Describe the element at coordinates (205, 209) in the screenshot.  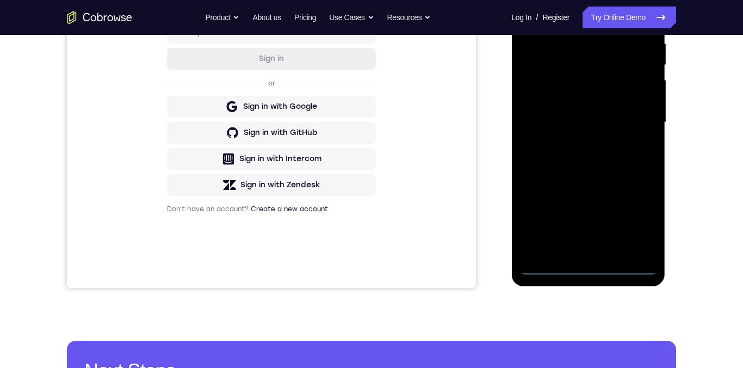
I see `button: Sign in with GitHub` at that location.